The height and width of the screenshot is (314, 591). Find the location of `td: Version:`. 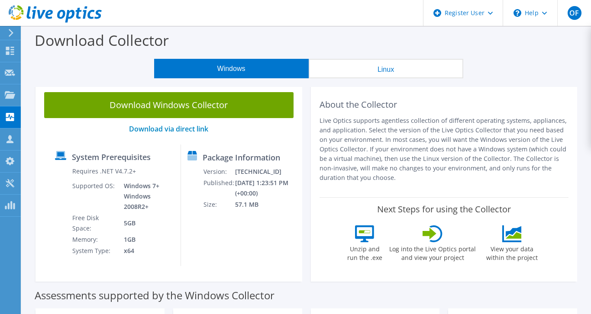

td: Version: is located at coordinates (219, 172).